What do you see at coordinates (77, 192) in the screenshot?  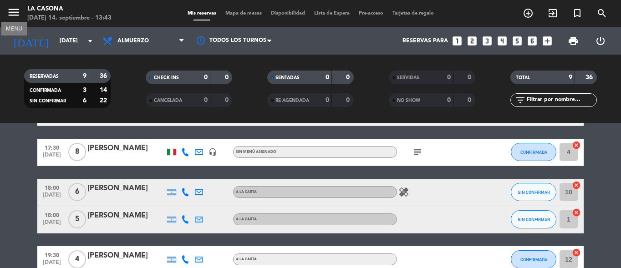 I see `span: 6` at bounding box center [77, 192].